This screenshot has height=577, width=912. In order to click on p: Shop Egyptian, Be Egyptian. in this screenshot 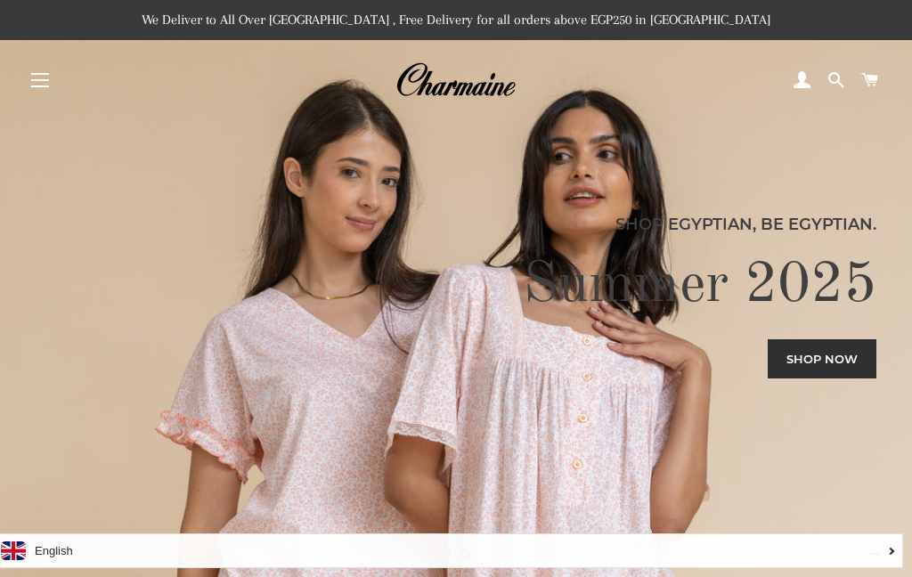, I will do `click(456, 224)`.